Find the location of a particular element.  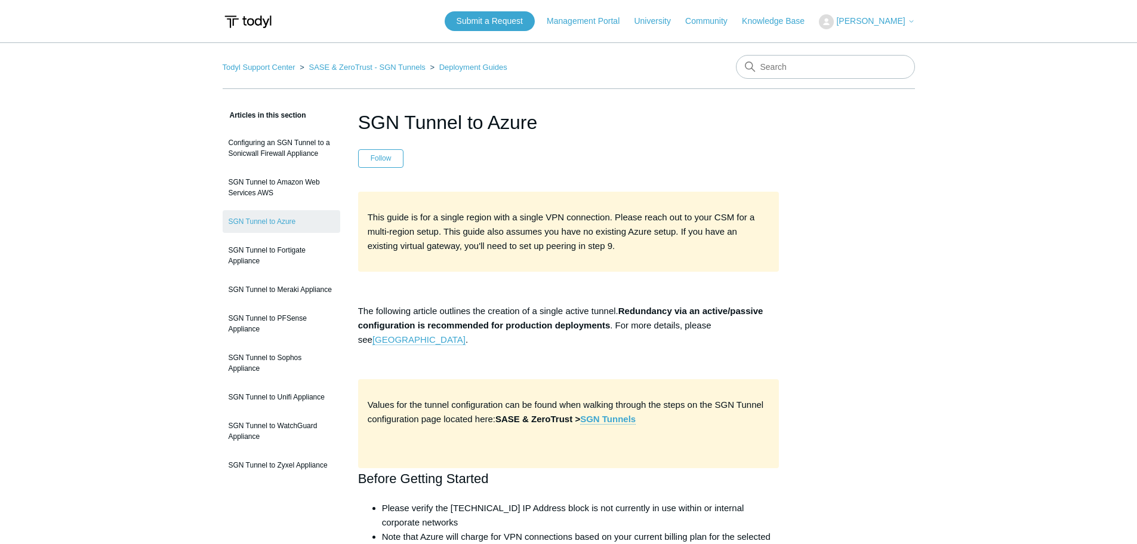

a: University is located at coordinates (658, 21).